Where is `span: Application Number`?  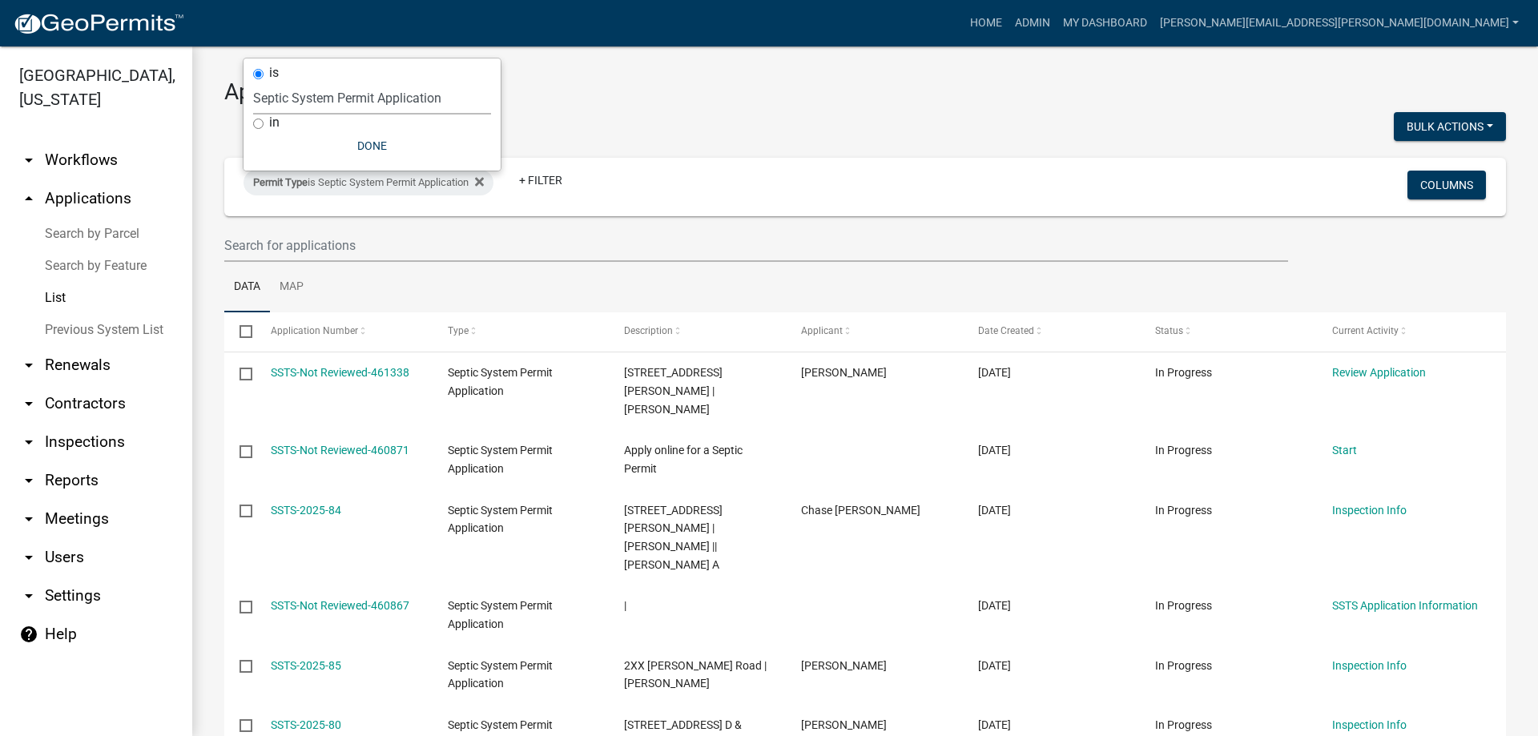
span: Application Number is located at coordinates (314, 331).